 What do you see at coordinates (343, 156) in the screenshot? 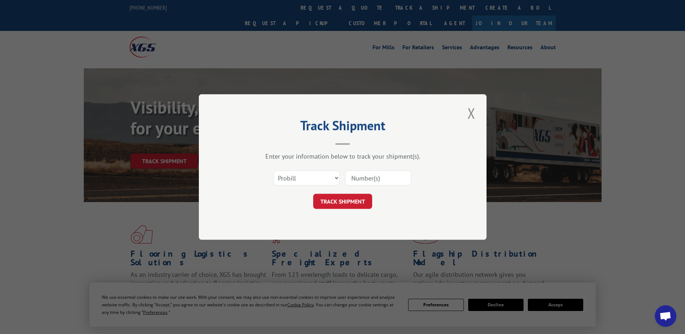
I see `div: Enter your information below to track your shipment(s).` at bounding box center [343, 156].